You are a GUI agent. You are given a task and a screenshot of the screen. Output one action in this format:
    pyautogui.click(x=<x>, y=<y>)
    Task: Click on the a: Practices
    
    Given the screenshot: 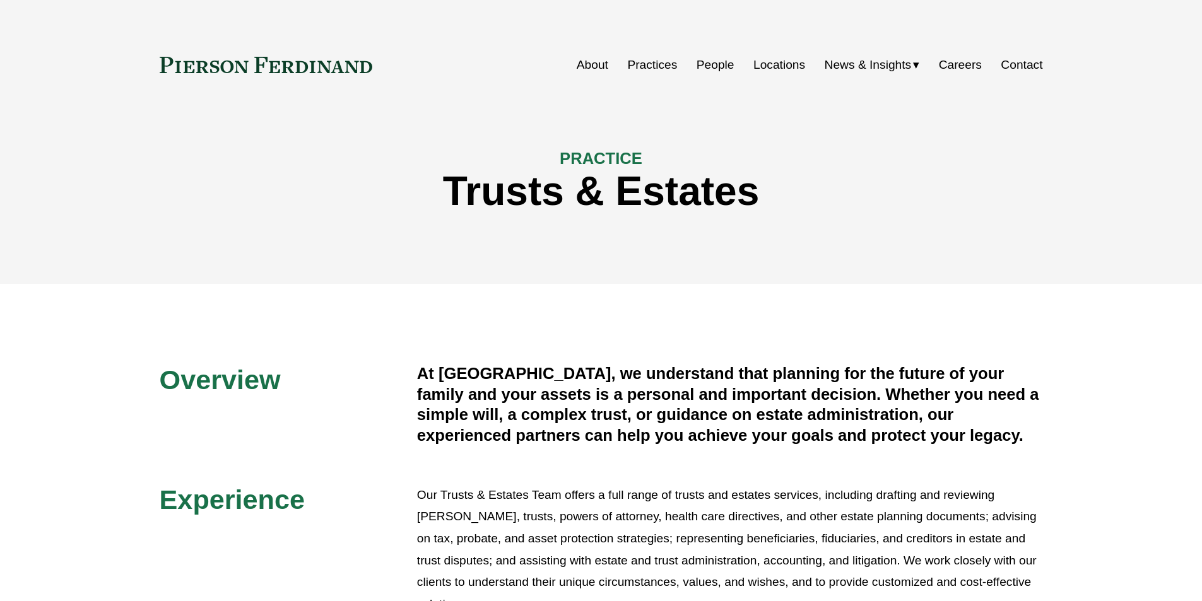 What is the action you would take?
    pyautogui.click(x=652, y=65)
    